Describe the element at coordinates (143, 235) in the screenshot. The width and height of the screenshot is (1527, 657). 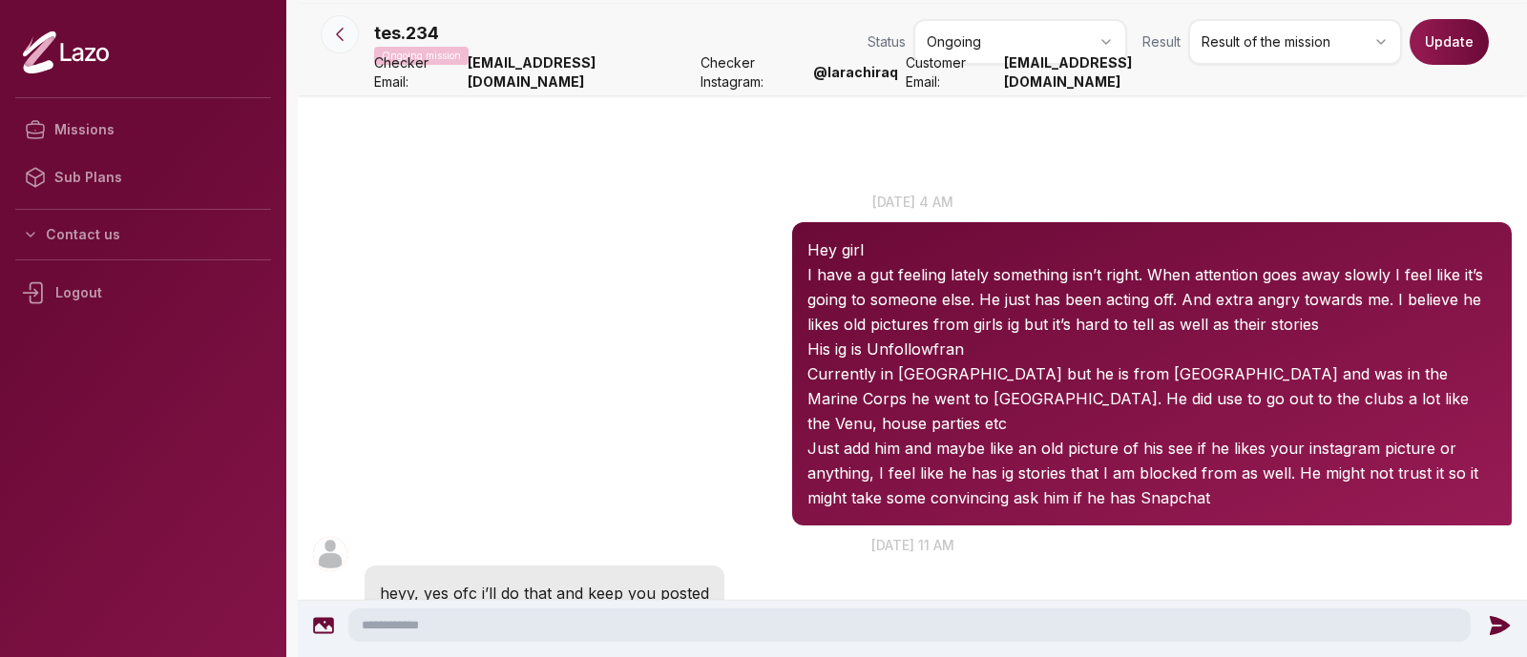
I see `button: Contact us` at that location.